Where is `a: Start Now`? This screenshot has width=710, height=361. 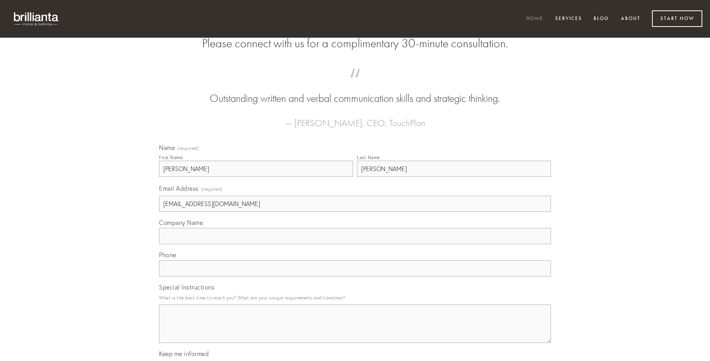
a: Start Now is located at coordinates (677, 18).